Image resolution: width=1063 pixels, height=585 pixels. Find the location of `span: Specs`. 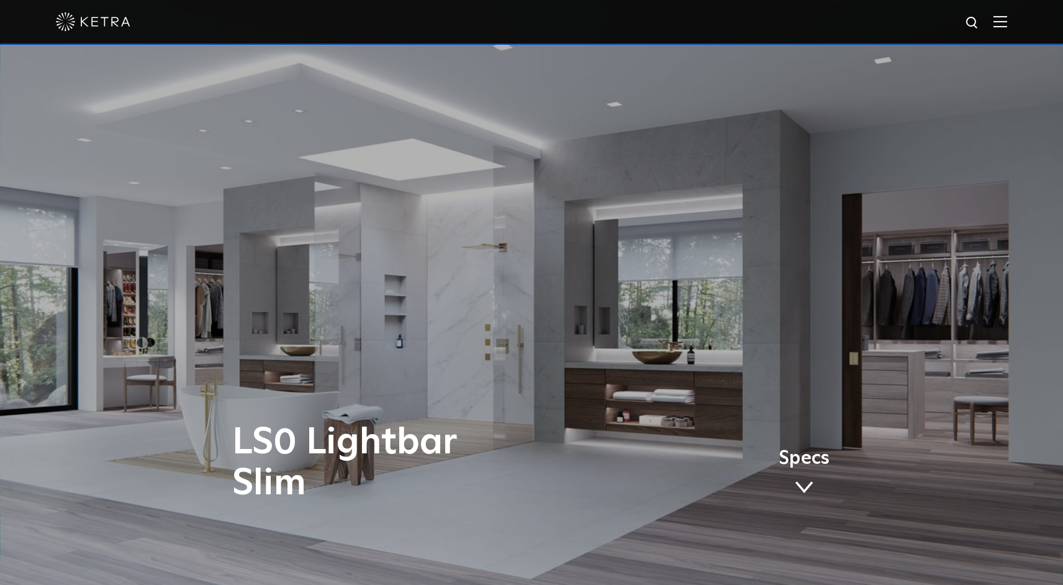

span: Specs is located at coordinates (804, 458).